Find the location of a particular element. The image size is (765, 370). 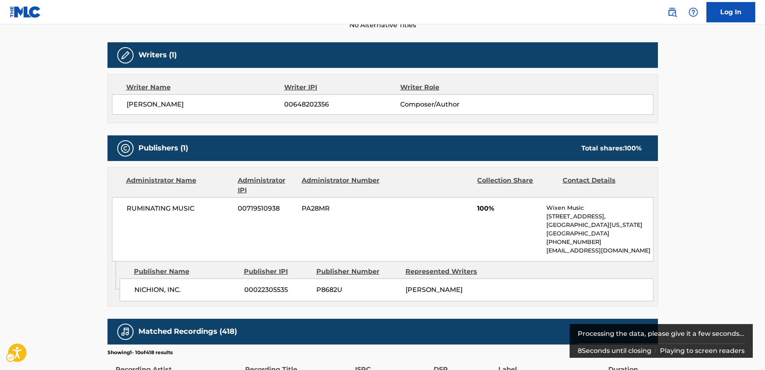

div: Total shares: is located at coordinates (611, 149).